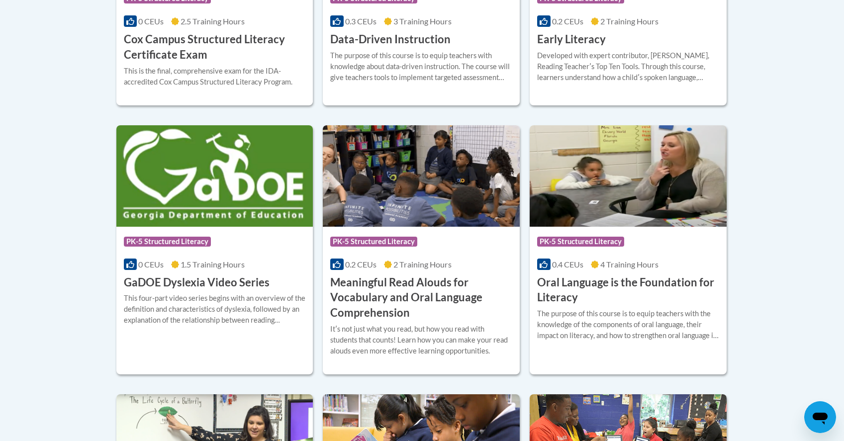 The width and height of the screenshot is (844, 441). Describe the element at coordinates (196, 282) in the screenshot. I see `h3: GaDOE Dyslexia Video Series` at that location.